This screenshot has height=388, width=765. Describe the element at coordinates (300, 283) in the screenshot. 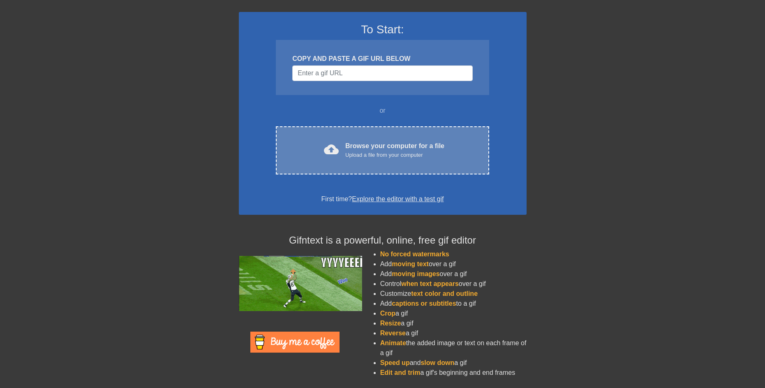

I see `img: football_small.gif` at that location.